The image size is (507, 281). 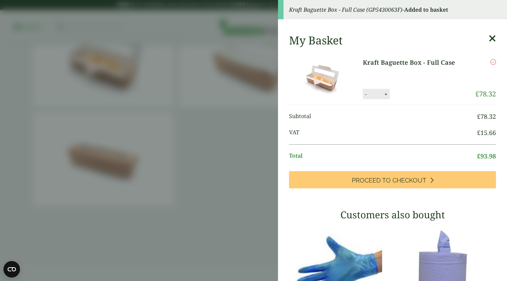 What do you see at coordinates (486, 133) in the screenshot?
I see `bdi: 15.66` at bounding box center [486, 133].